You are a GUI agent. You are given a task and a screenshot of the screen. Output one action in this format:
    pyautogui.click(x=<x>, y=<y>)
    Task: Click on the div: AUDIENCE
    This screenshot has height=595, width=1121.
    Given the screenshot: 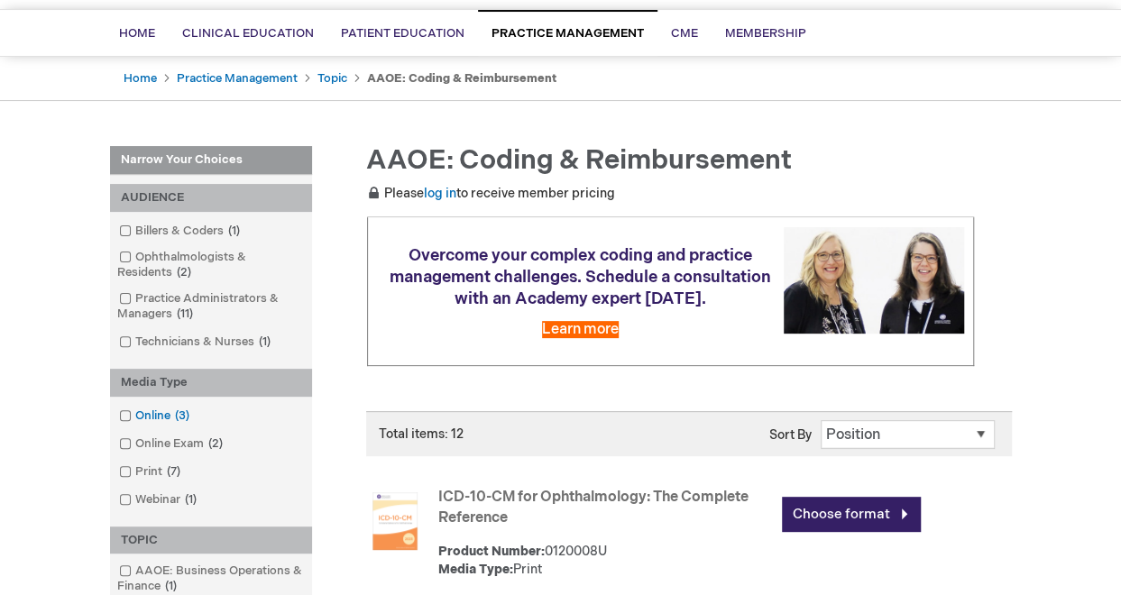 What is the action you would take?
    pyautogui.click(x=211, y=197)
    